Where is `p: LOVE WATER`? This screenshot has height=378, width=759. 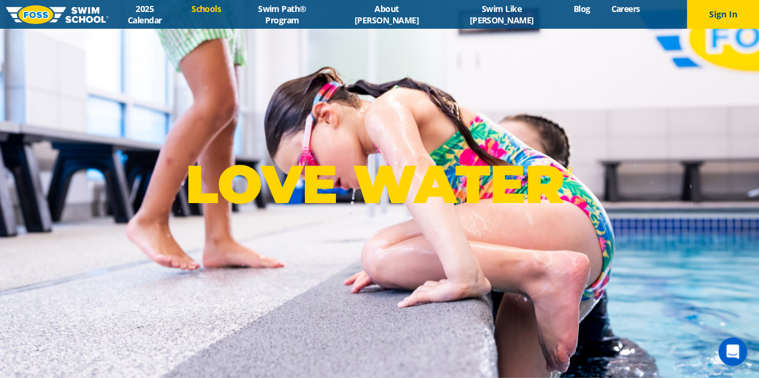
p: LOVE WATER is located at coordinates (379, 184).